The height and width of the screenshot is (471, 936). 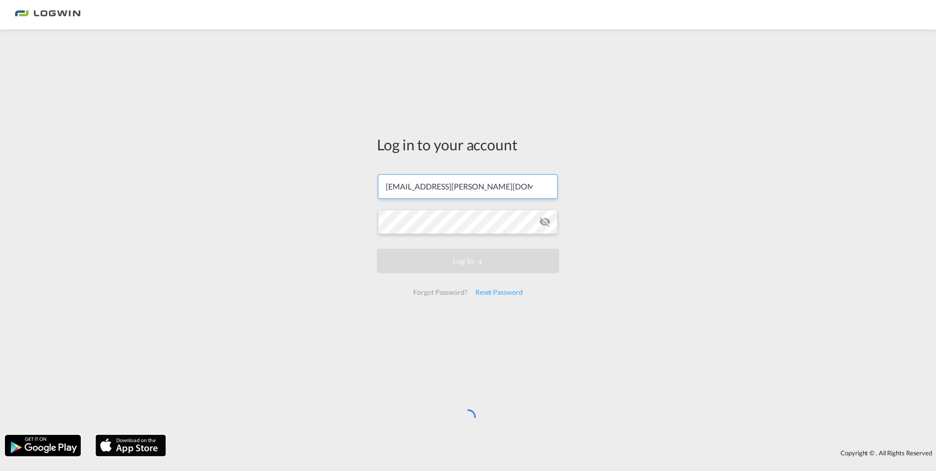 What do you see at coordinates (468, 144) in the screenshot?
I see `div: Log in to your account` at bounding box center [468, 144].